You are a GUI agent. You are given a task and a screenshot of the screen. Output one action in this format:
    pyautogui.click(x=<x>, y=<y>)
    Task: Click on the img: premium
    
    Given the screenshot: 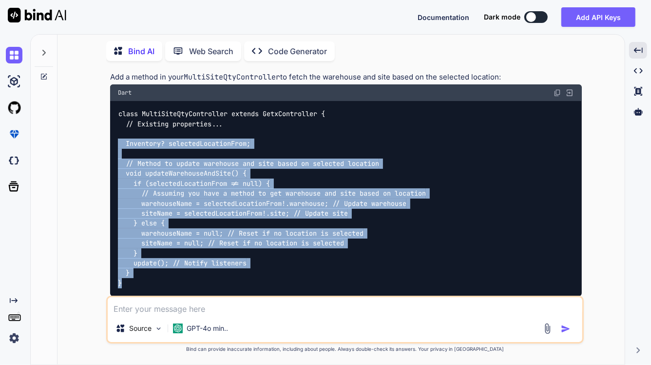 What is the action you would take?
    pyautogui.click(x=14, y=134)
    